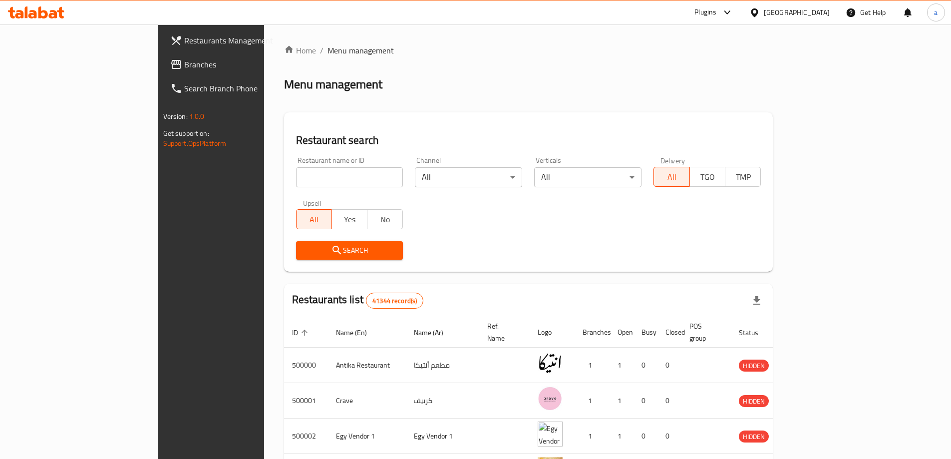  What do you see at coordinates (312, 203) in the screenshot?
I see `label: Upsell` at bounding box center [312, 203].